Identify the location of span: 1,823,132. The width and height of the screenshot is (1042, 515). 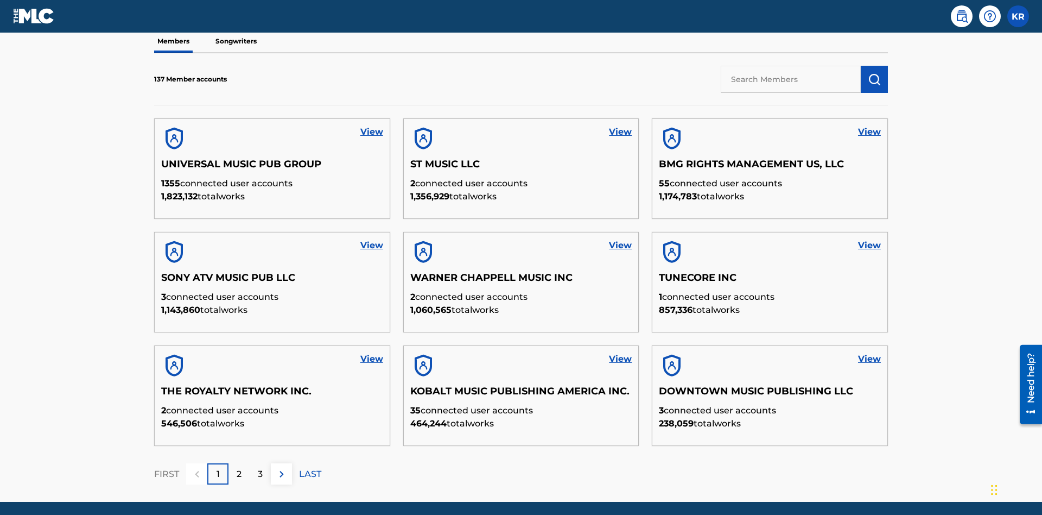
(179, 196).